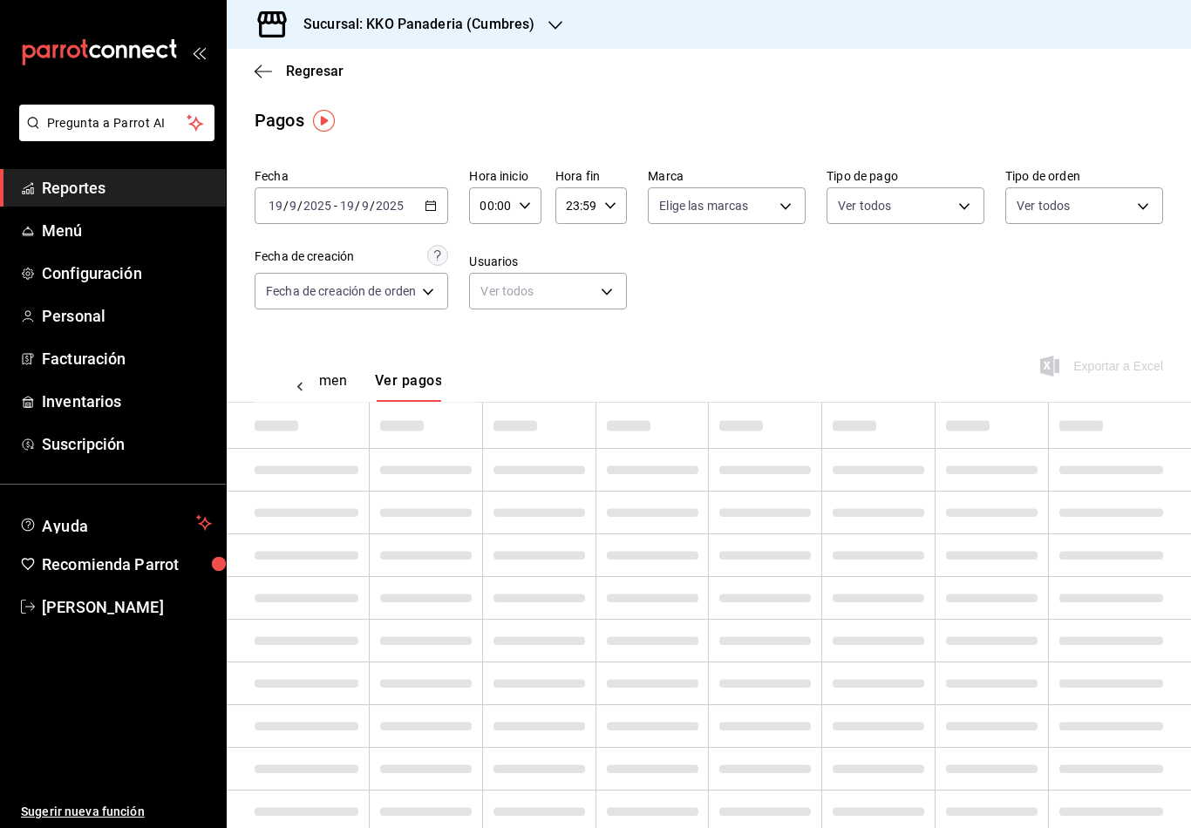 The image size is (1191, 828). I want to click on div: Pagos, so click(279, 120).